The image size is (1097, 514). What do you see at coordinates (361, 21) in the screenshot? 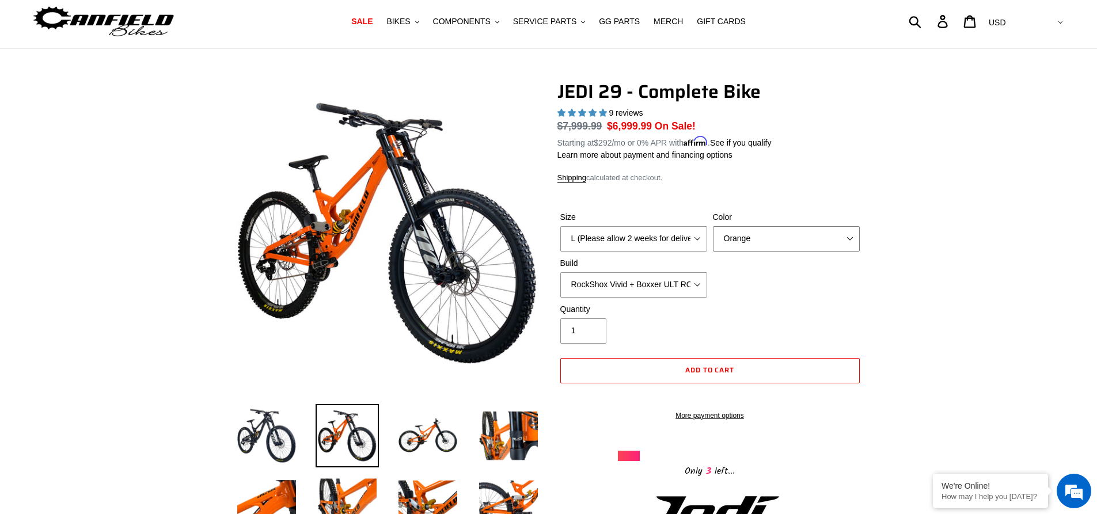
I see `a: SALE` at bounding box center [361, 21].